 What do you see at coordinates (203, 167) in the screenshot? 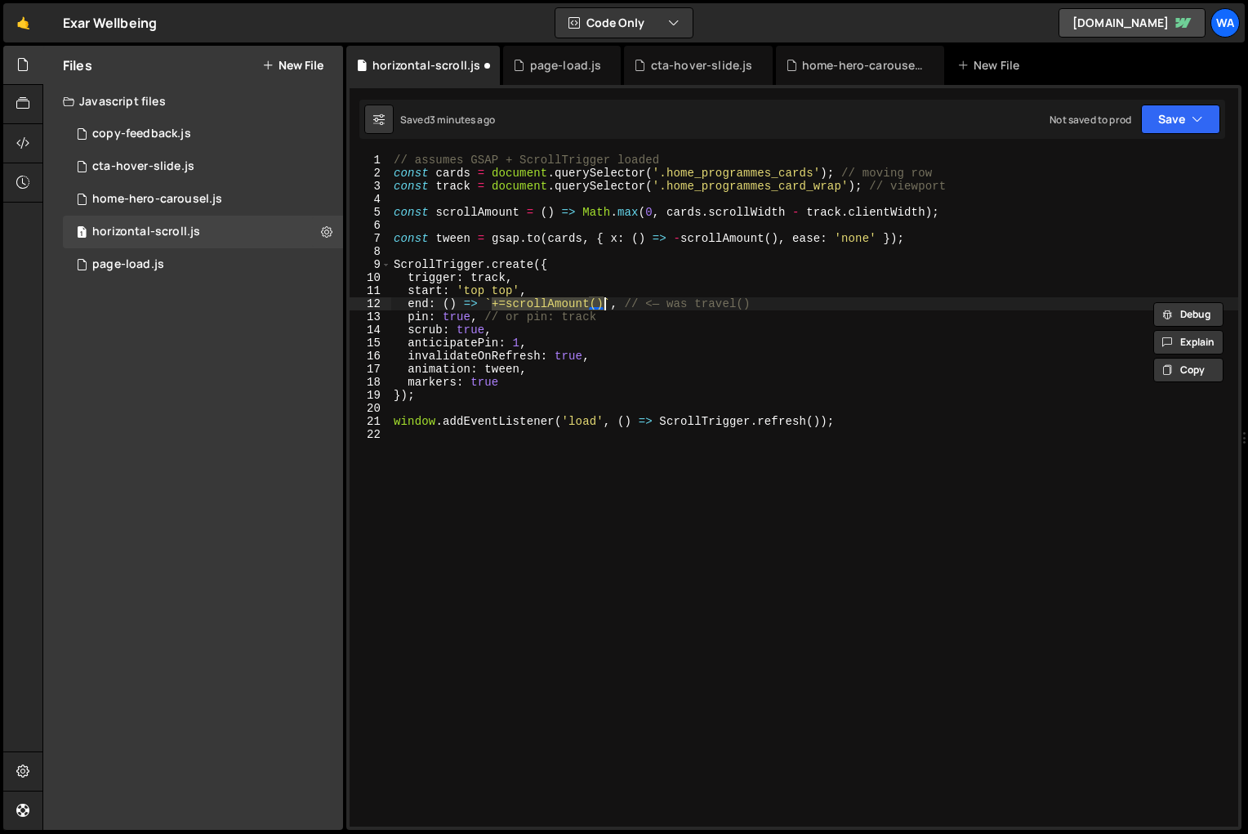
I see `div: 16122/44019.js` at bounding box center [203, 167].